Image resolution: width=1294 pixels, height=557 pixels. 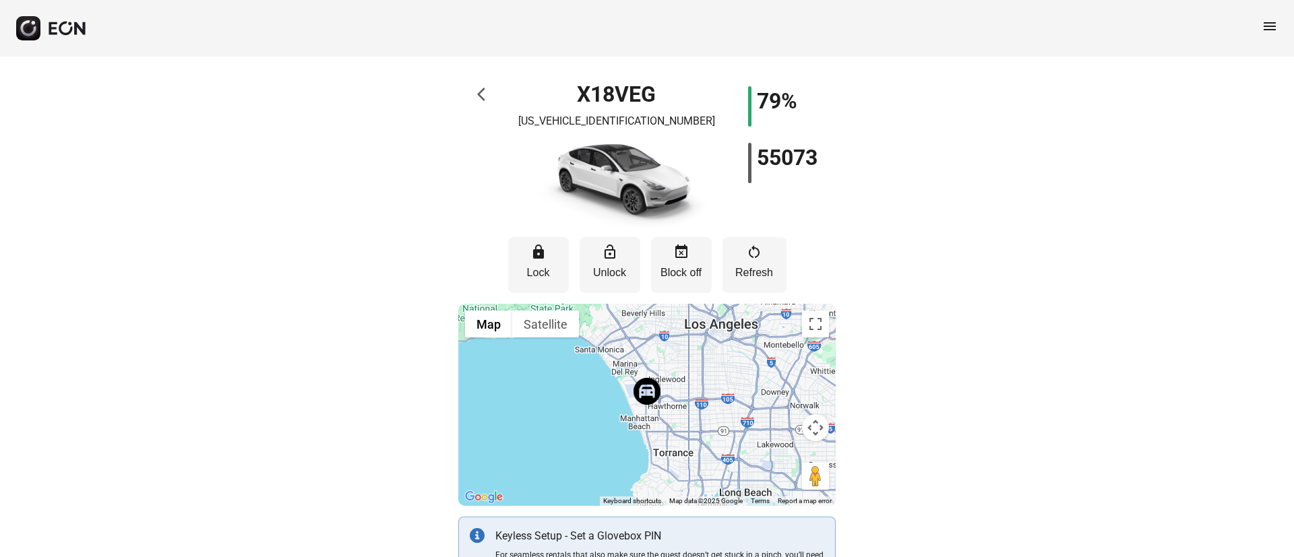 I want to click on a: Terms (opens in new tab), so click(x=760, y=501).